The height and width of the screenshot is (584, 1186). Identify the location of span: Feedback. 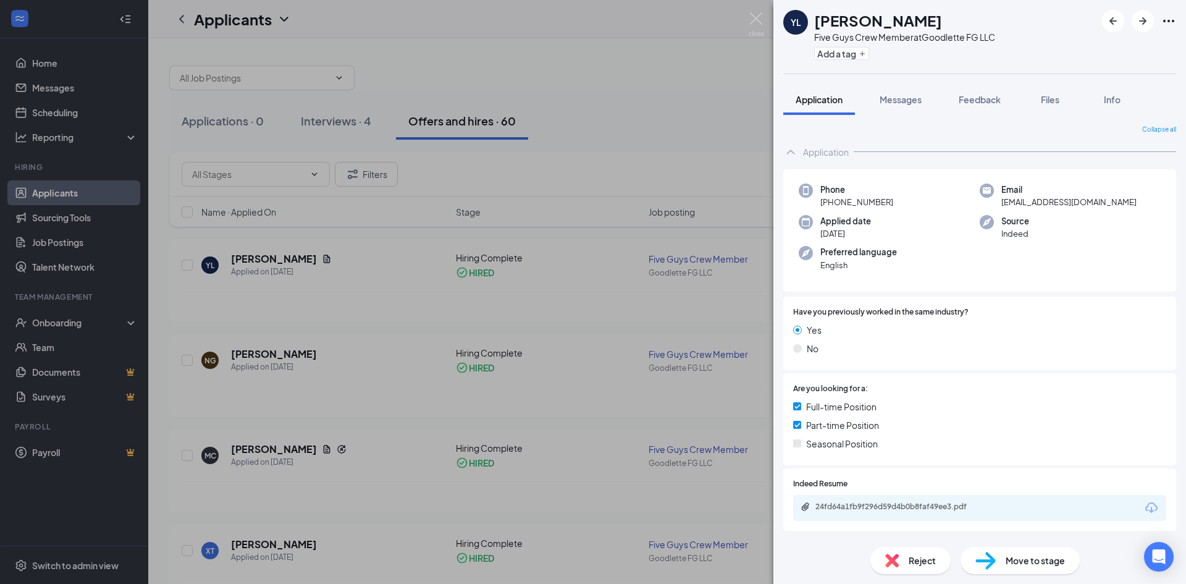
(979, 99).